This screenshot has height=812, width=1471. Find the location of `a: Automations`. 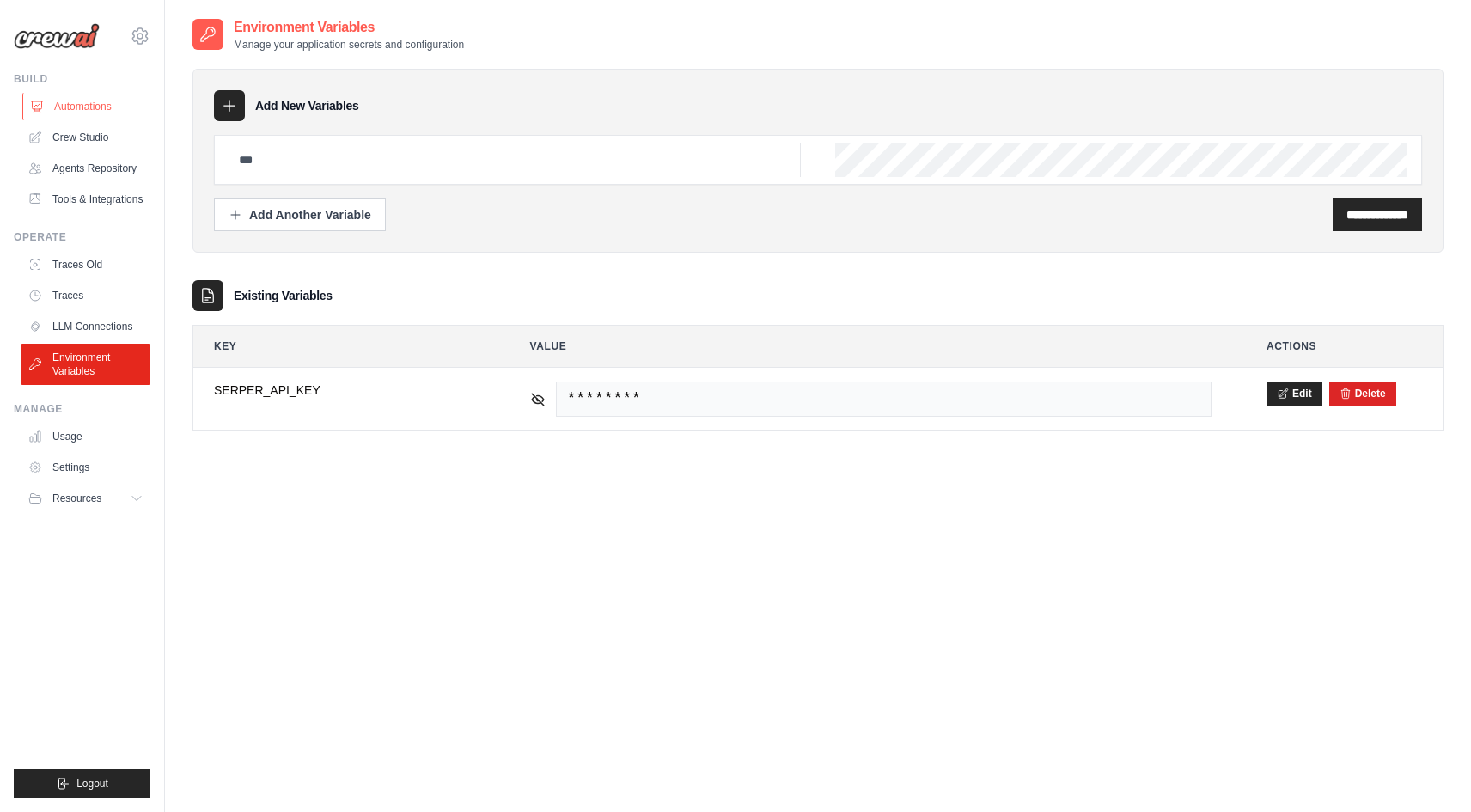

a: Automations is located at coordinates (87, 107).